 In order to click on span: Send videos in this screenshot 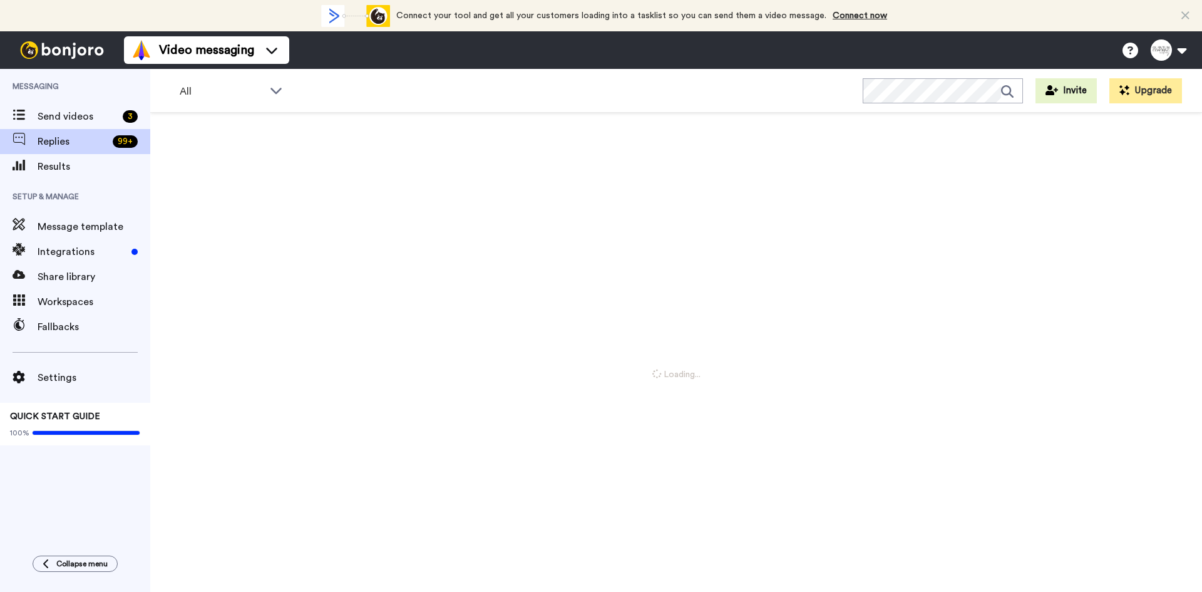, I will do `click(78, 116)`.